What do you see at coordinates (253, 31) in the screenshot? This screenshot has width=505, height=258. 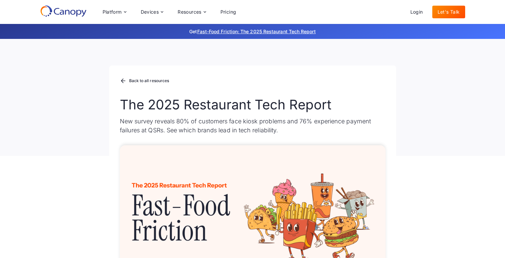 I see `p: Get` at bounding box center [253, 31].